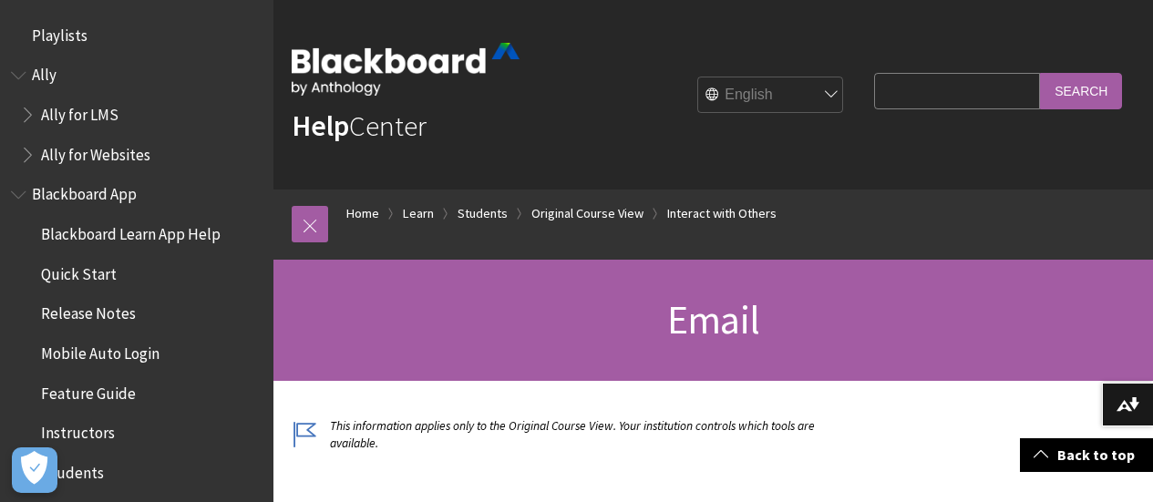 The width and height of the screenshot is (1153, 502). I want to click on span: Blackboard App, so click(84, 191).